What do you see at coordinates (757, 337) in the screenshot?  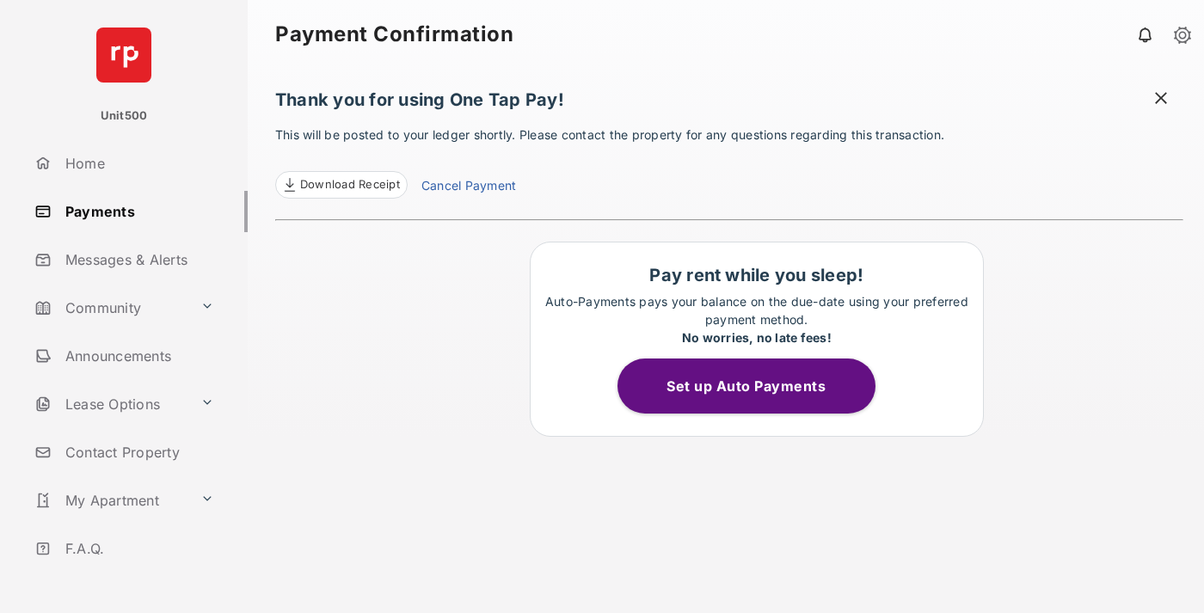 I see `div: No worries, no late fees!` at bounding box center [757, 337].